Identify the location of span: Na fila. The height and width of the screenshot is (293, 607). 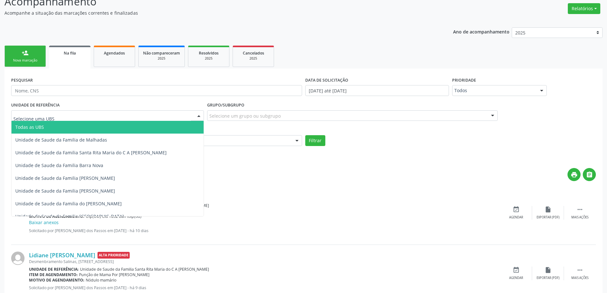
(70, 53).